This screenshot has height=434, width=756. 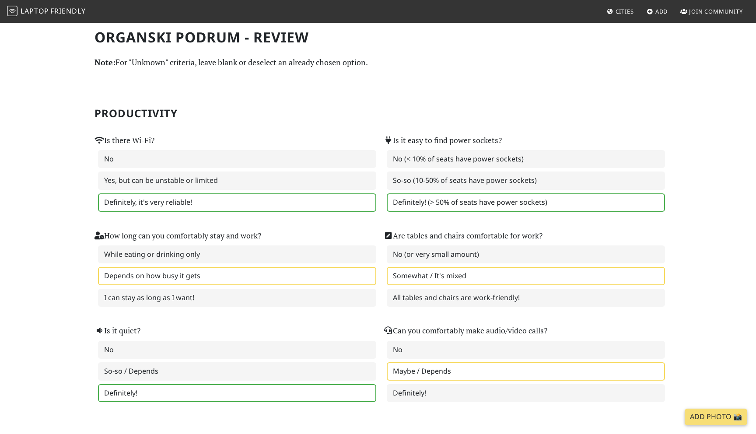 I want to click on label: I can stay as long as I want!, so click(x=237, y=298).